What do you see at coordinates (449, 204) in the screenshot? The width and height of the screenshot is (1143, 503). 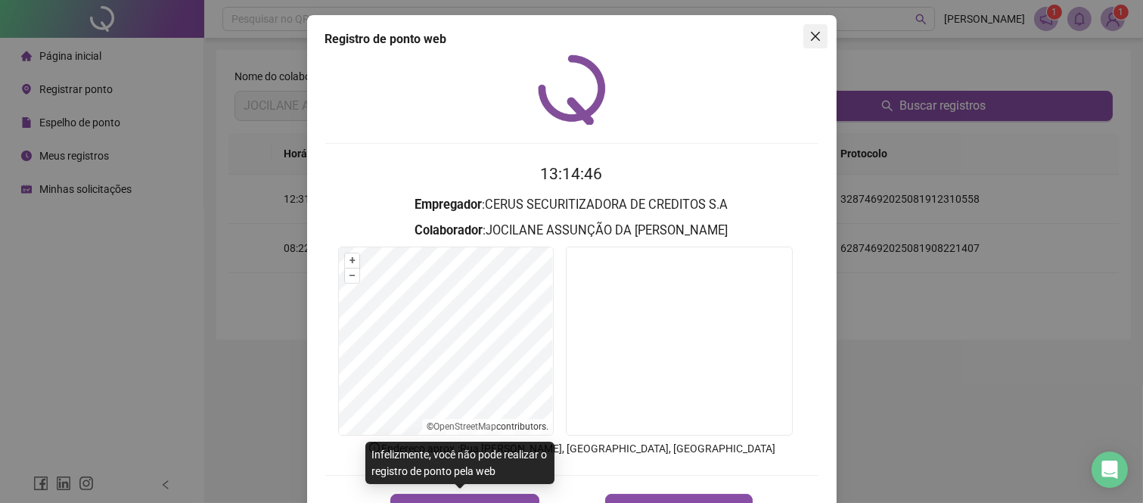 I see `strong: Empregador` at bounding box center [449, 204].